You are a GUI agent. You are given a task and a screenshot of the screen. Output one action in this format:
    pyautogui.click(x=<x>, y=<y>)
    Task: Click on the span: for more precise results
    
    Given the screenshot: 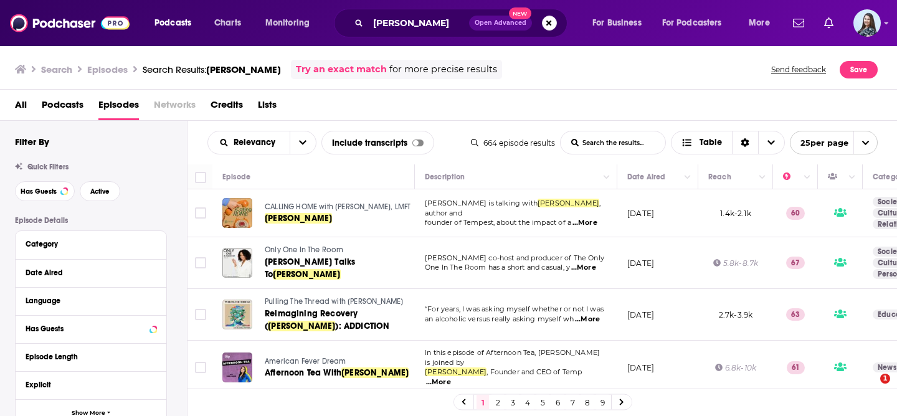 What is the action you would take?
    pyautogui.click(x=443, y=69)
    